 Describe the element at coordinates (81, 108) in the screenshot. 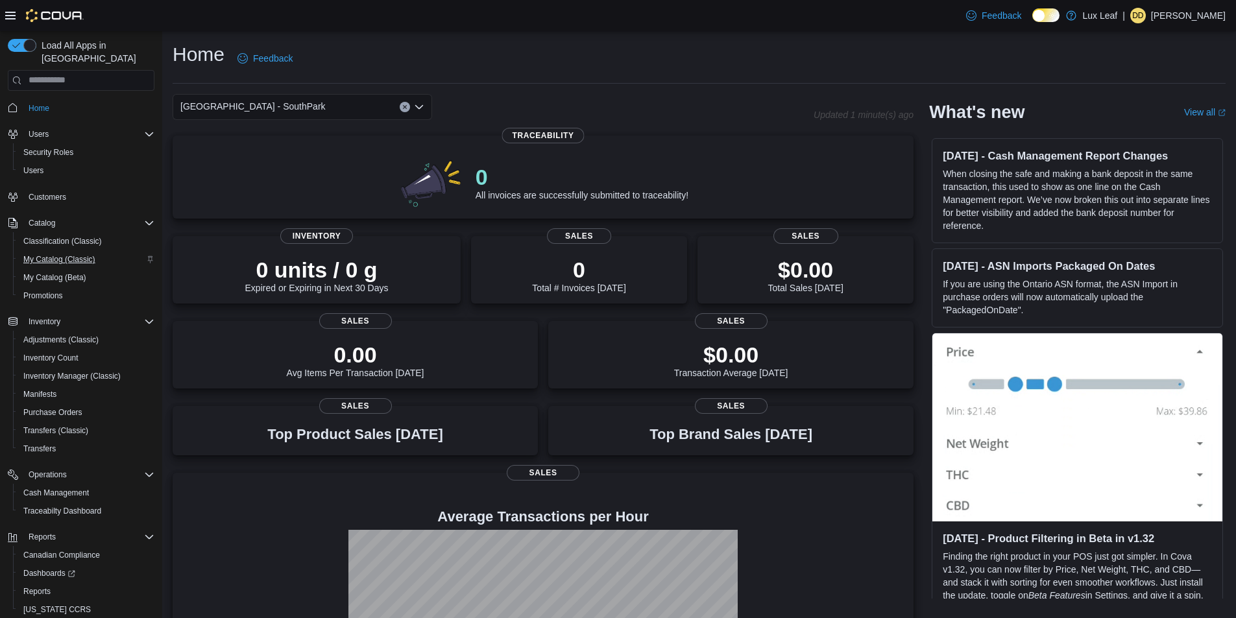

I see `button: Home` at that location.